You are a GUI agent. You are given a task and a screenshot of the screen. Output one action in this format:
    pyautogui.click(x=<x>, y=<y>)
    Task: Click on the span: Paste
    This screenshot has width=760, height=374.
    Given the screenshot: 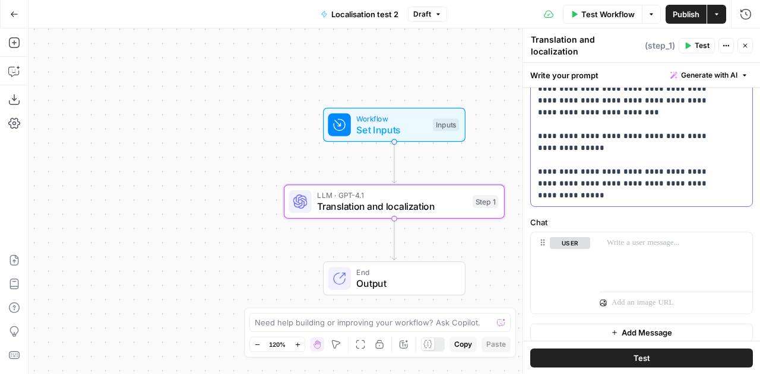 What is the action you would take?
    pyautogui.click(x=496, y=345)
    